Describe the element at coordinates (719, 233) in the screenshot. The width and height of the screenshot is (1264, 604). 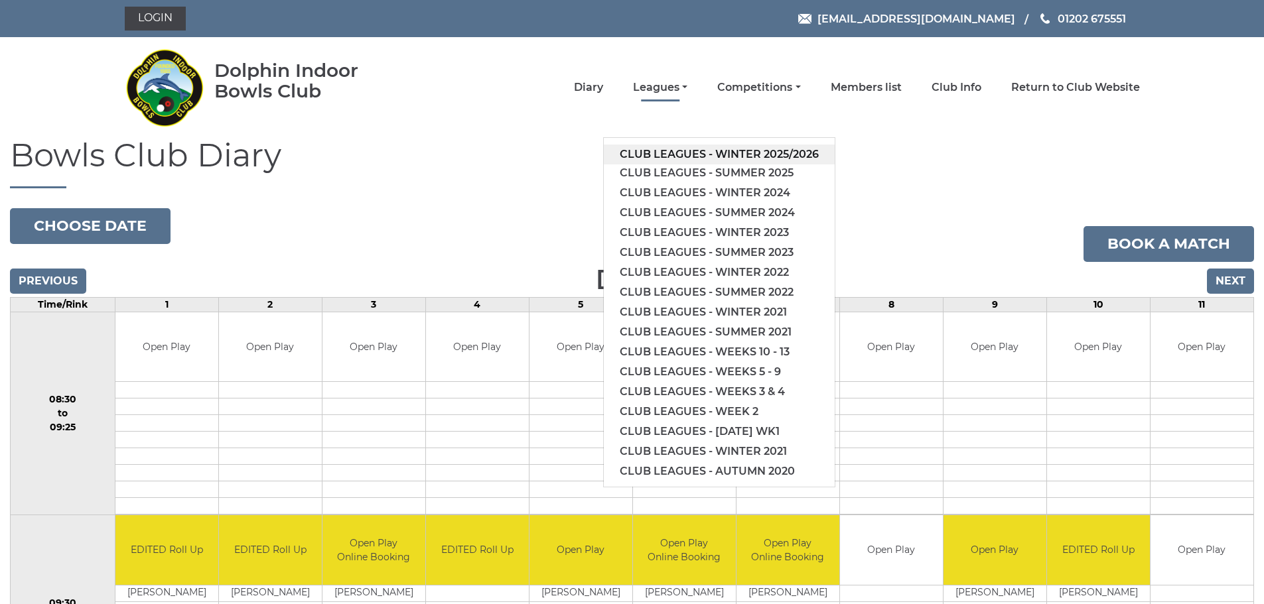
I see `a: Club leagues - Winter 2023` at that location.